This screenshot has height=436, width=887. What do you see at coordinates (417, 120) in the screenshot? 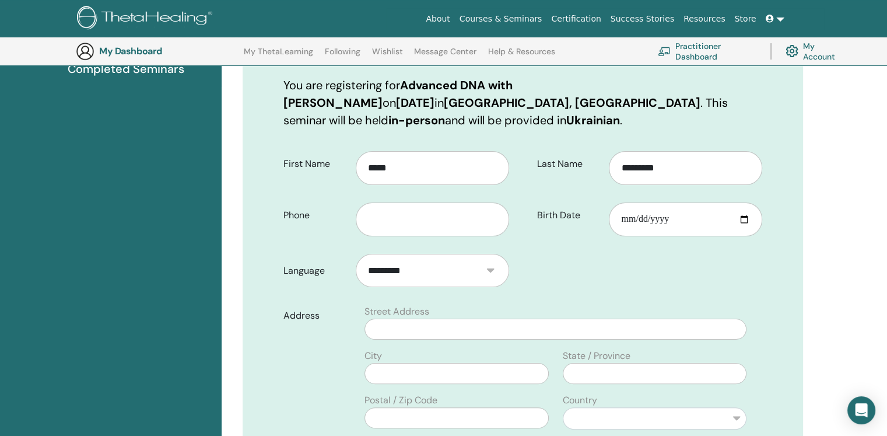
I see `b: in-person` at bounding box center [417, 120].